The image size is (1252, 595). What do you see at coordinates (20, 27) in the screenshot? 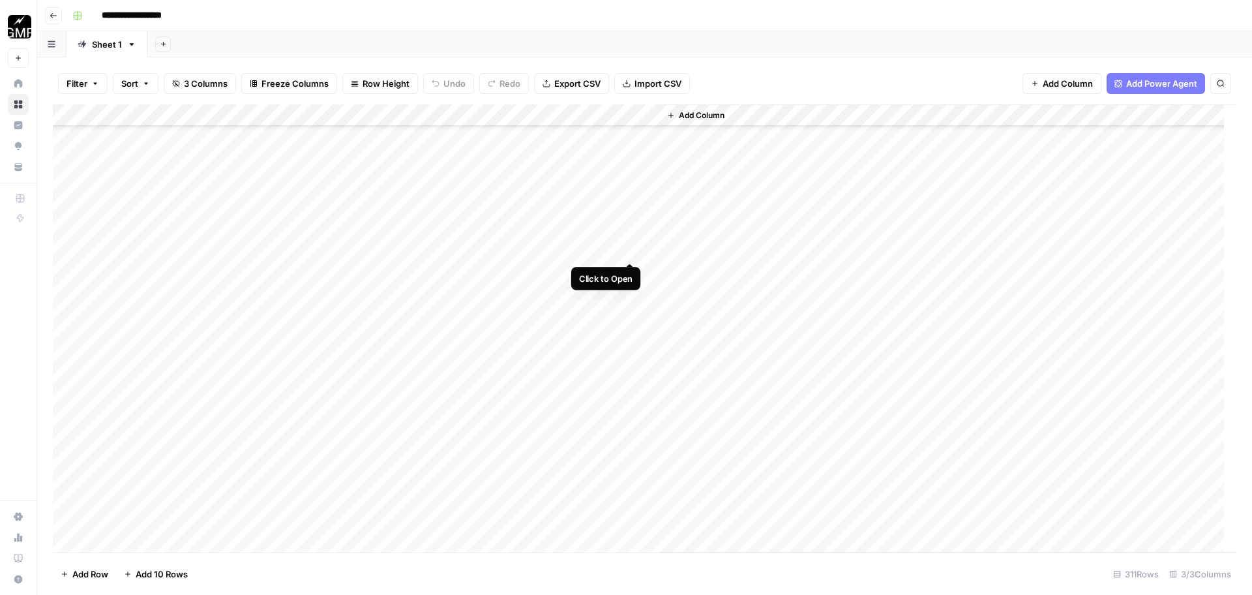
I see `img: Growth Marketing Pro Logo` at bounding box center [20, 27].